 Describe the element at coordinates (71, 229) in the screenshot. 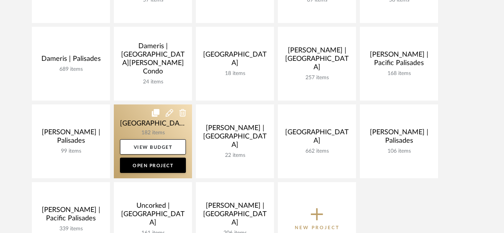

I see `div: 339 items` at that location.